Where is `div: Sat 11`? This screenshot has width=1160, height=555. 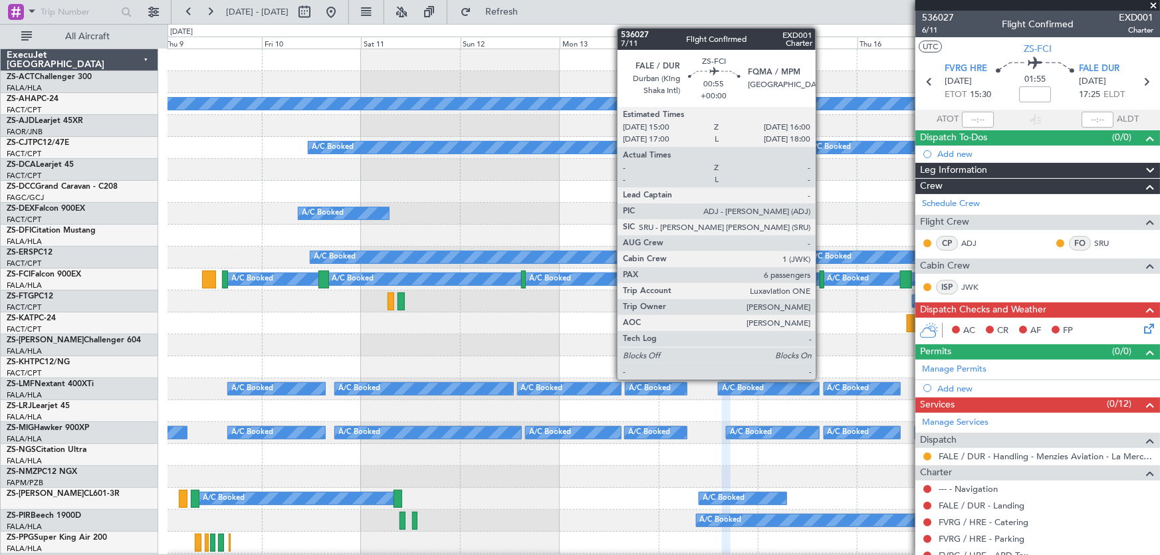 div: Sat 11 is located at coordinates (410, 43).